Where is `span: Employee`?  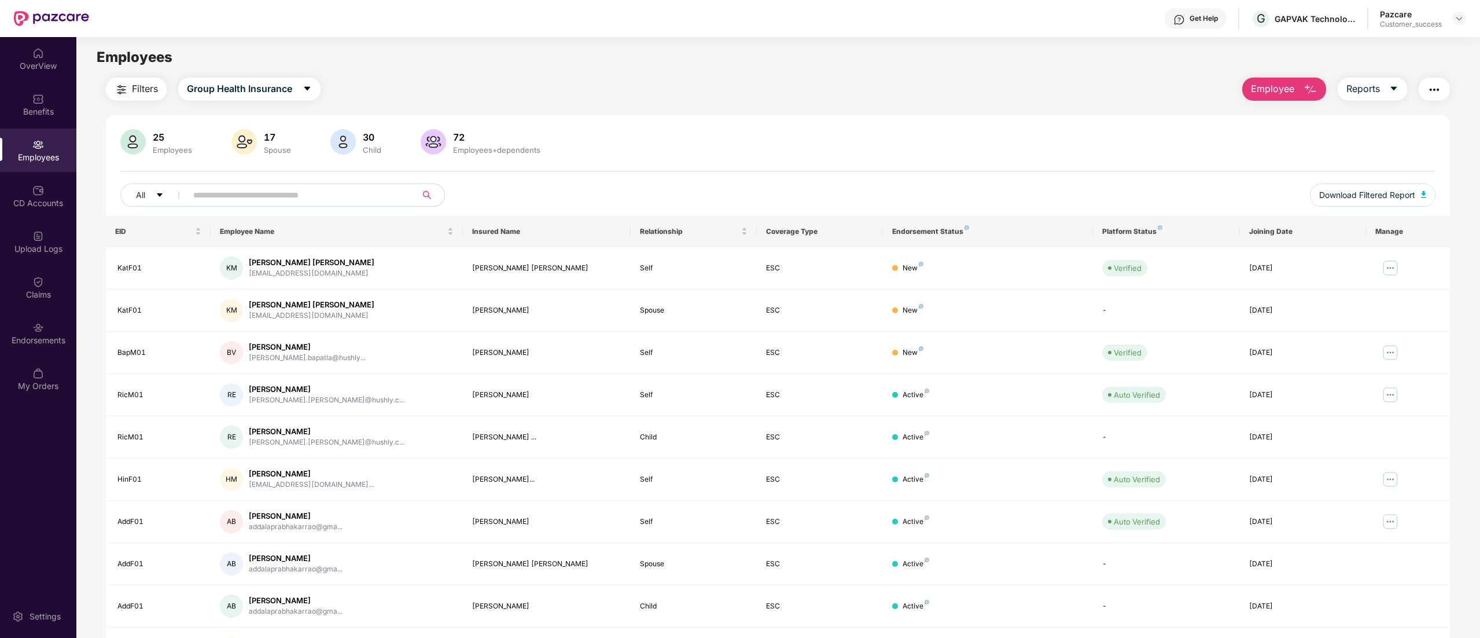 span: Employee is located at coordinates (1272, 89).